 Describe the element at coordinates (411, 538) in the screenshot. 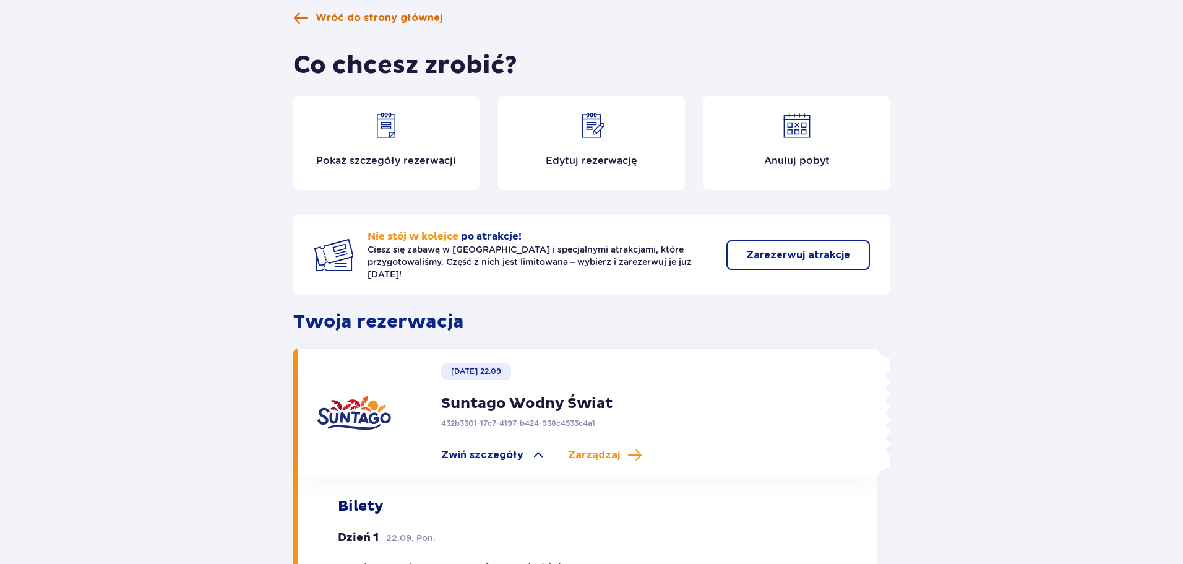

I see `p: 22.09, Pon.` at that location.